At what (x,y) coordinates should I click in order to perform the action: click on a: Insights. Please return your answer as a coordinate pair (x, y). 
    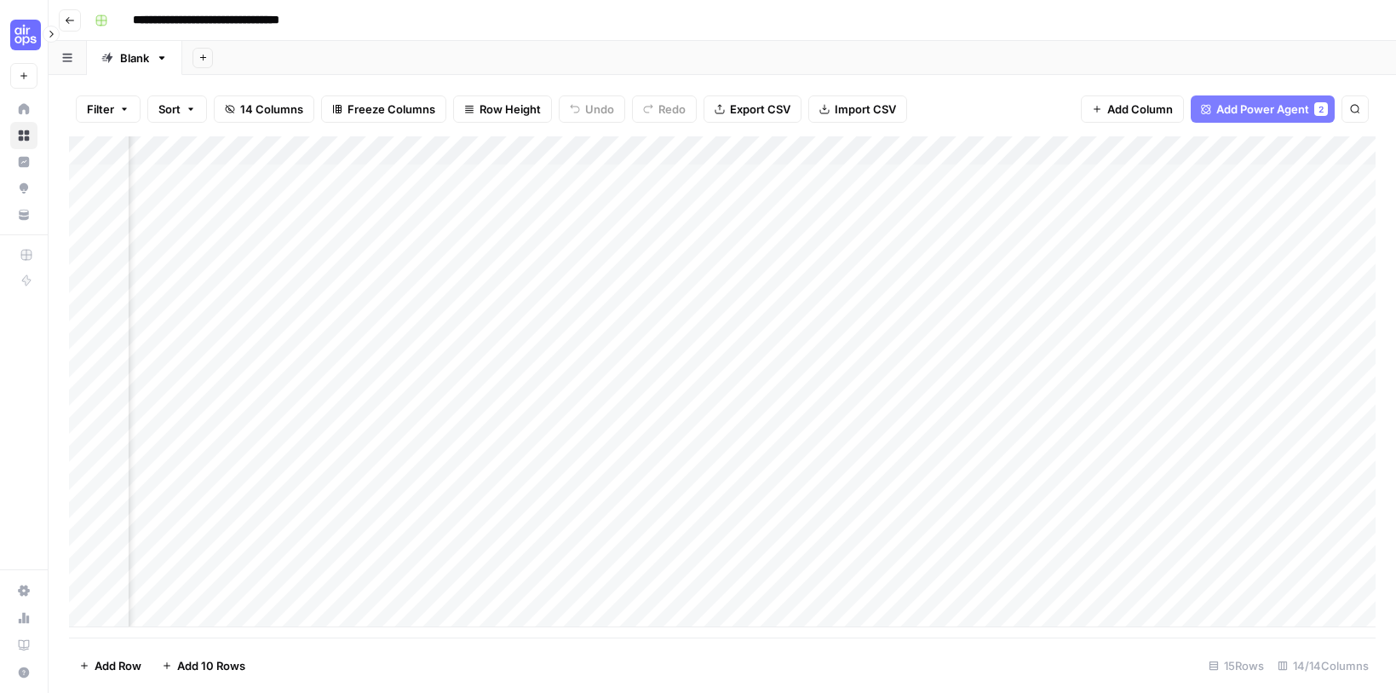
    Looking at the image, I should click on (24, 162).